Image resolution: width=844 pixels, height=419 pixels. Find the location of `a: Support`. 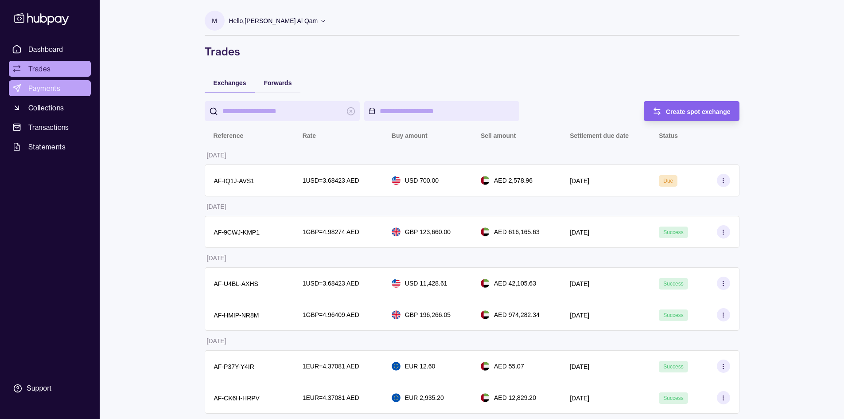

a: Support is located at coordinates (50, 388).